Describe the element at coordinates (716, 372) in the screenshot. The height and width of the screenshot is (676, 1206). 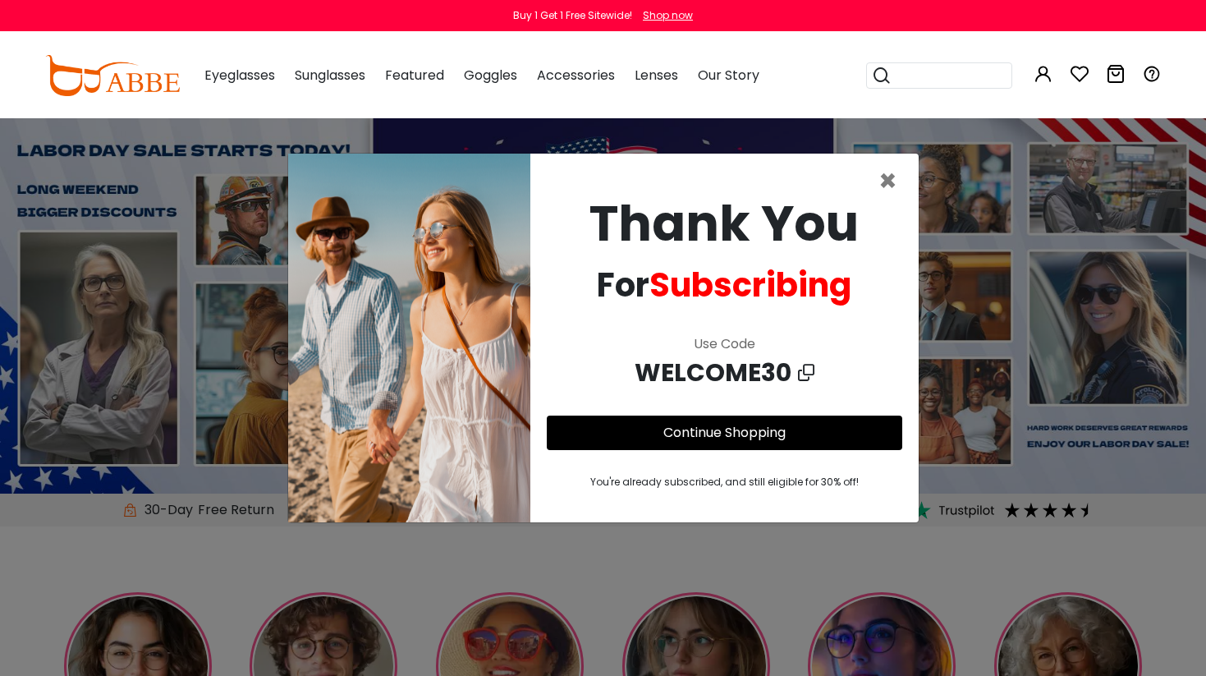
I see `span: WELCOME30` at that location.